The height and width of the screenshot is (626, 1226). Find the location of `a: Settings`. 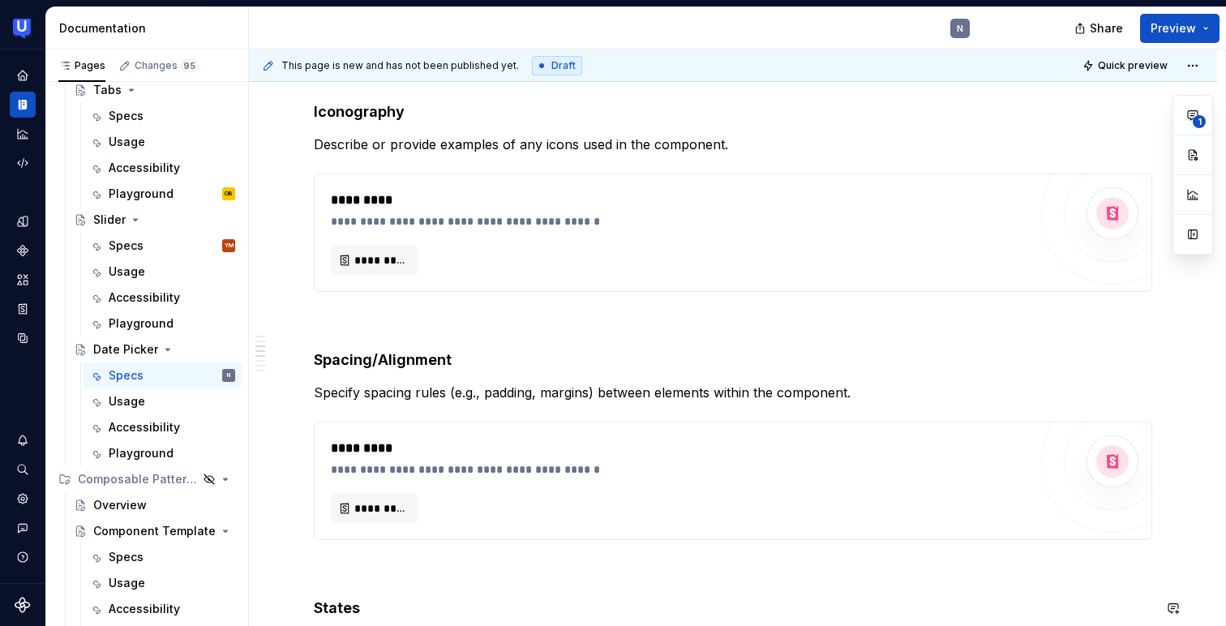

a: Settings is located at coordinates (23, 498).